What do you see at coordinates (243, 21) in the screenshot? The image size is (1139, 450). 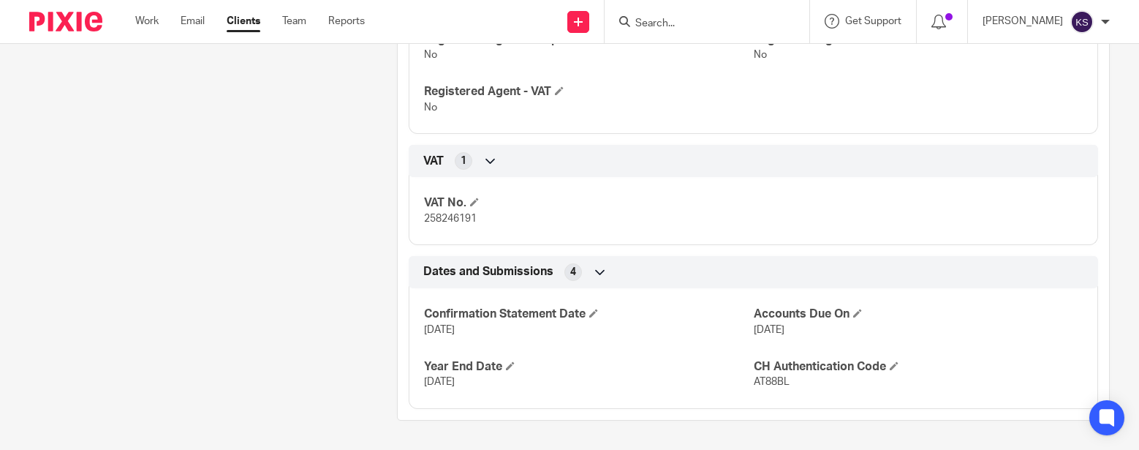 I see `a: Clients` at bounding box center [243, 21].